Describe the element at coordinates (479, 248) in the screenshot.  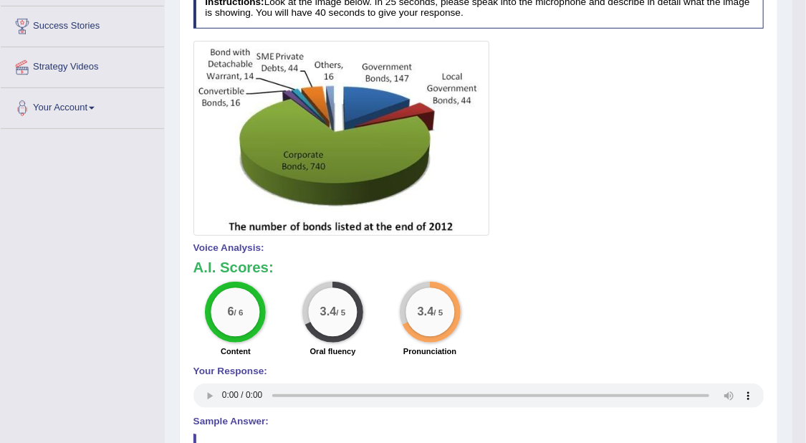
I see `h4: Voice Analysis:` at that location.